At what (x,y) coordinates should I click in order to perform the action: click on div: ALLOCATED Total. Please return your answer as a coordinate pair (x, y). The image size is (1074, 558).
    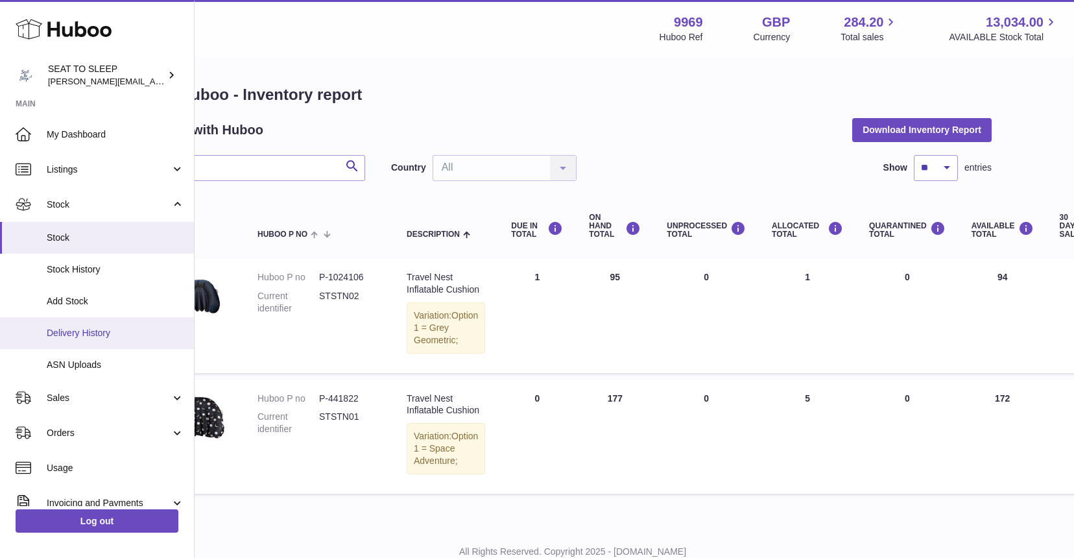
    Looking at the image, I should click on (808, 230).